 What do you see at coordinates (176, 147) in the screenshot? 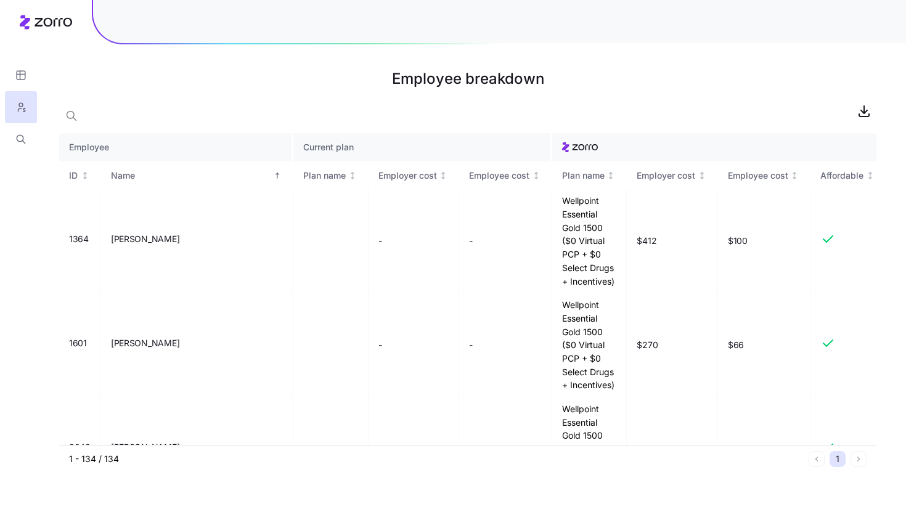
I see `th: Employee` at bounding box center [176, 147].